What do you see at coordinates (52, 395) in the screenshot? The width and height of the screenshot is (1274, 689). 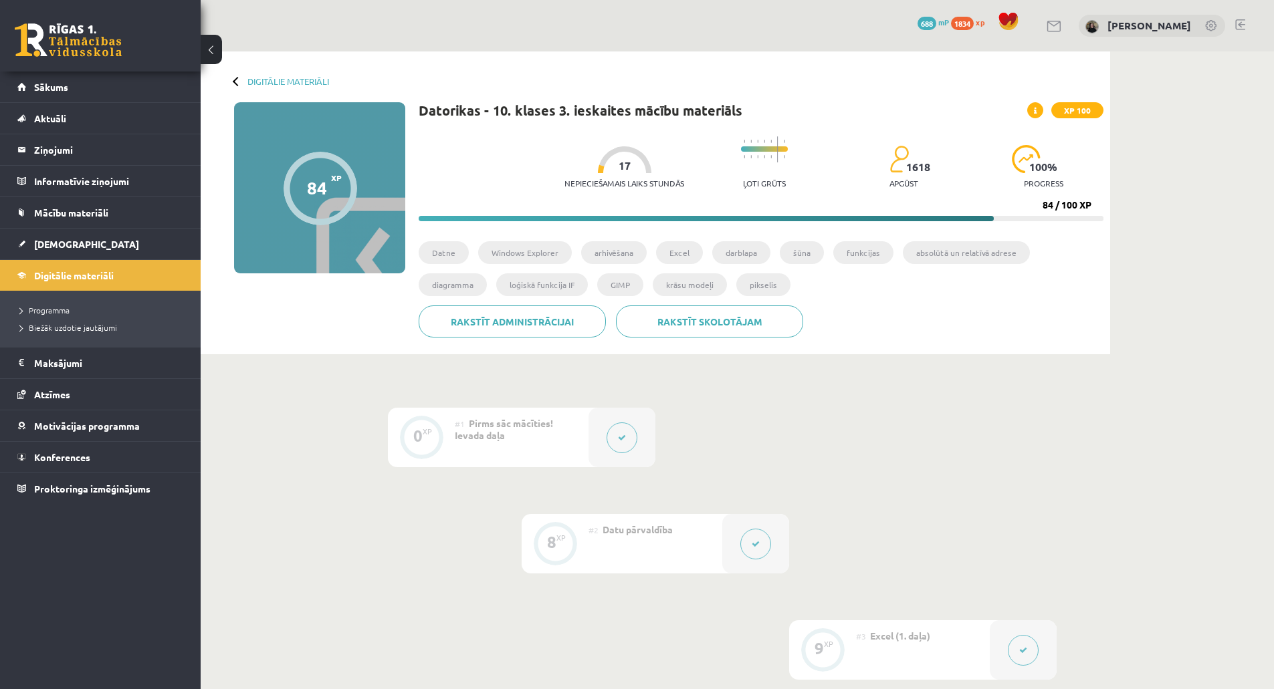 I see `span: Atzīmes` at bounding box center [52, 395].